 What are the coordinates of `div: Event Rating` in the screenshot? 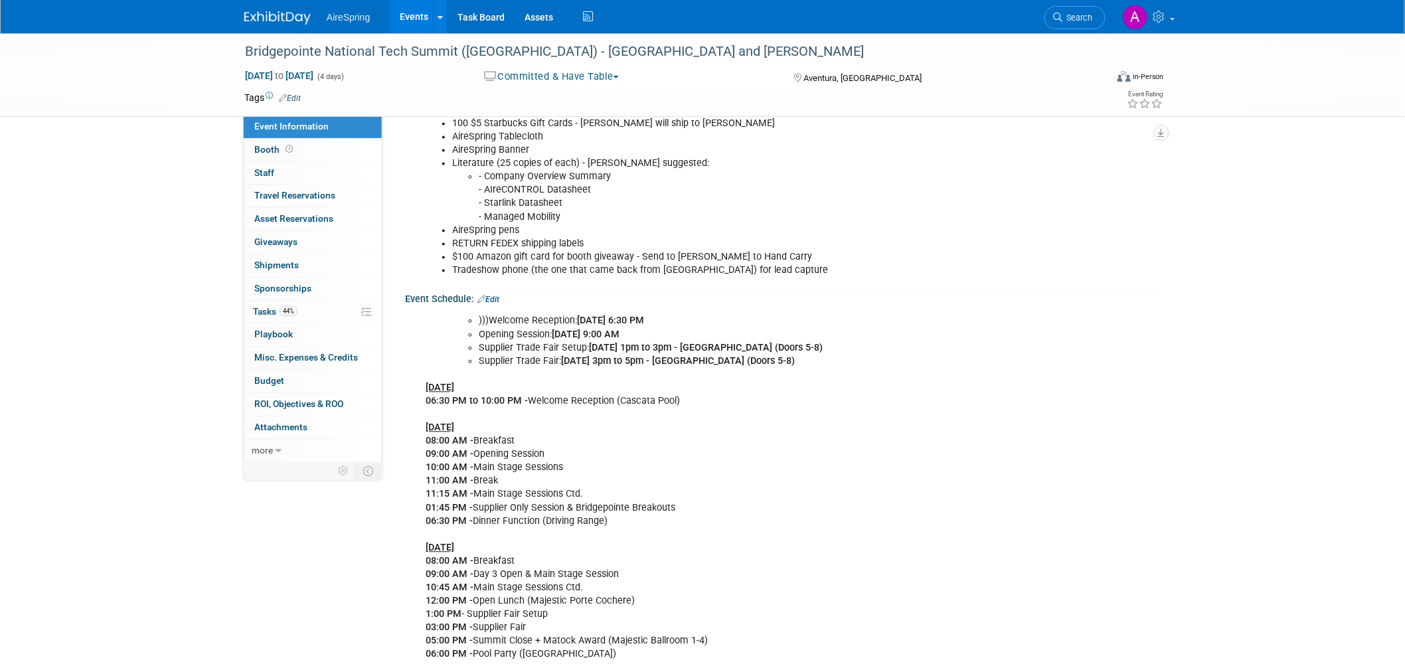 It's located at (1145, 94).